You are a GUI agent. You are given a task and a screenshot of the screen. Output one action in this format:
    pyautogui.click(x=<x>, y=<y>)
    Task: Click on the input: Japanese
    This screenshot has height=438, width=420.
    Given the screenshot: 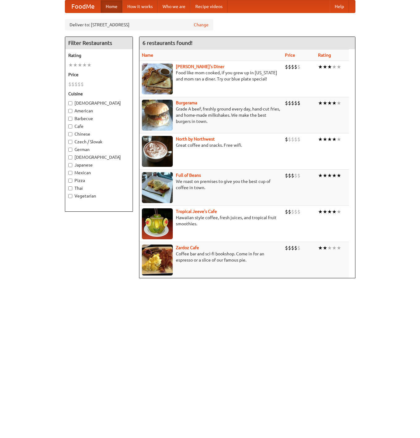 What is the action you would take?
    pyautogui.click(x=70, y=165)
    